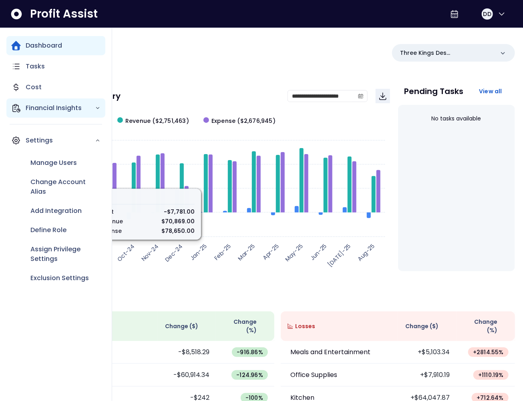 The height and width of the screenshot is (401, 523). Describe the element at coordinates (44, 46) in the screenshot. I see `p: Dashboard` at that location.